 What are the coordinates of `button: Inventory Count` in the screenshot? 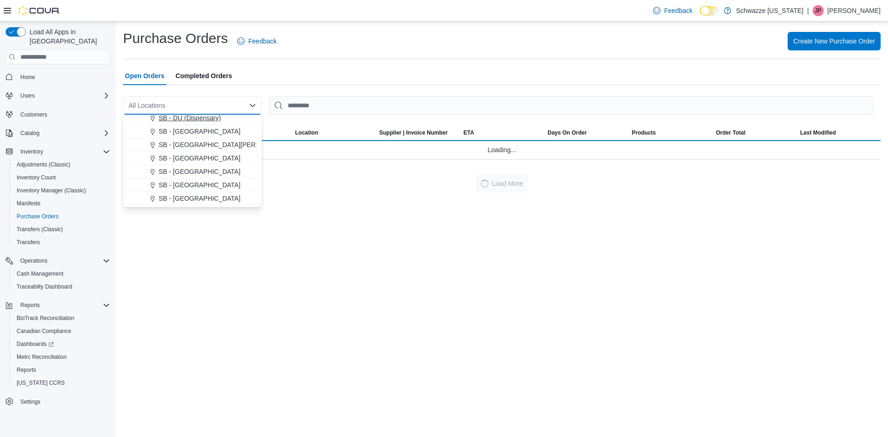 It's located at (62, 178).